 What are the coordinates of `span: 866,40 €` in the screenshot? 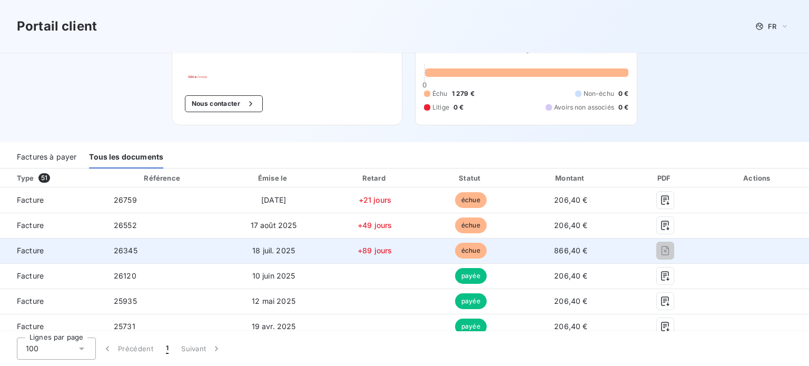 It's located at (571, 250).